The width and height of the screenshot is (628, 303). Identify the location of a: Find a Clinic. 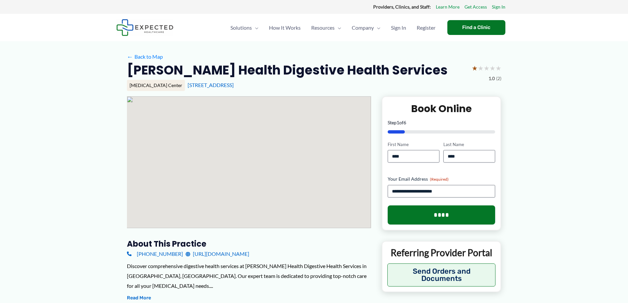
(476, 27).